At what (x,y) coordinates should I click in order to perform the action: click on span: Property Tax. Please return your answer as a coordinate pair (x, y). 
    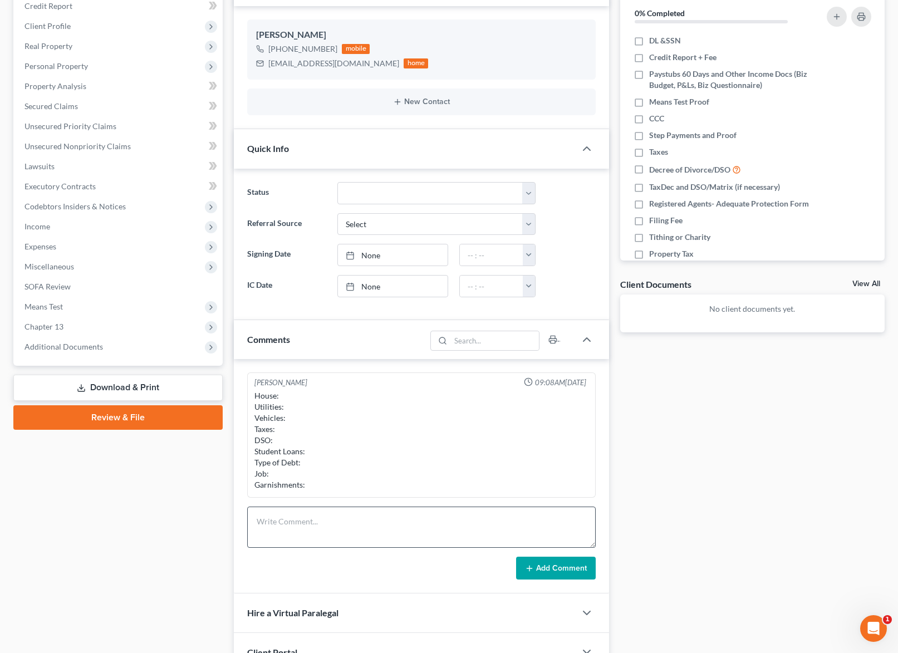
    Looking at the image, I should click on (671, 254).